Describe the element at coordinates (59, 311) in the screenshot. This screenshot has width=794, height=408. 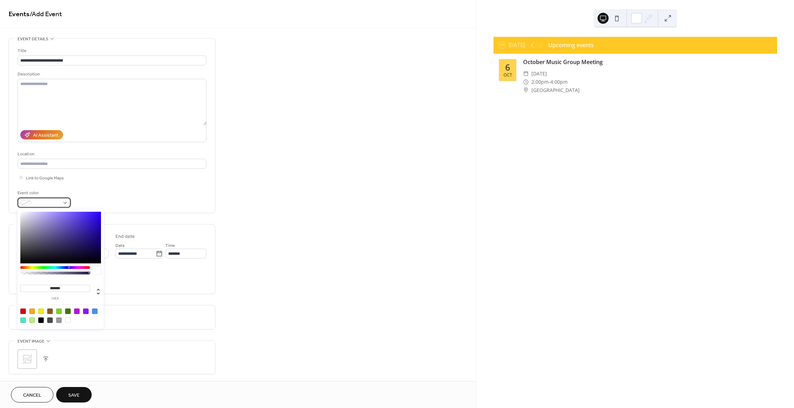
I see `div: #7ED321` at that location.